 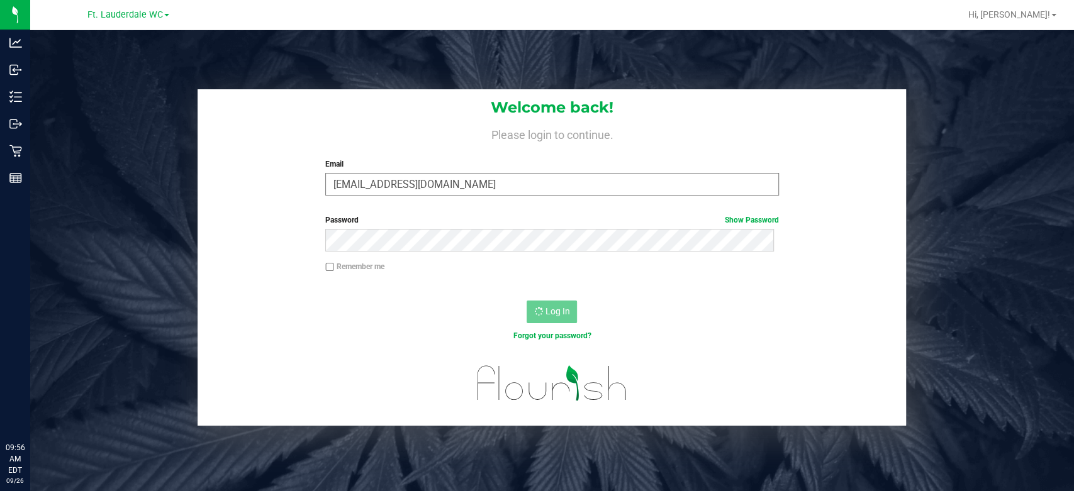 What do you see at coordinates (342, 220) in the screenshot?
I see `span: Password` at bounding box center [342, 220].